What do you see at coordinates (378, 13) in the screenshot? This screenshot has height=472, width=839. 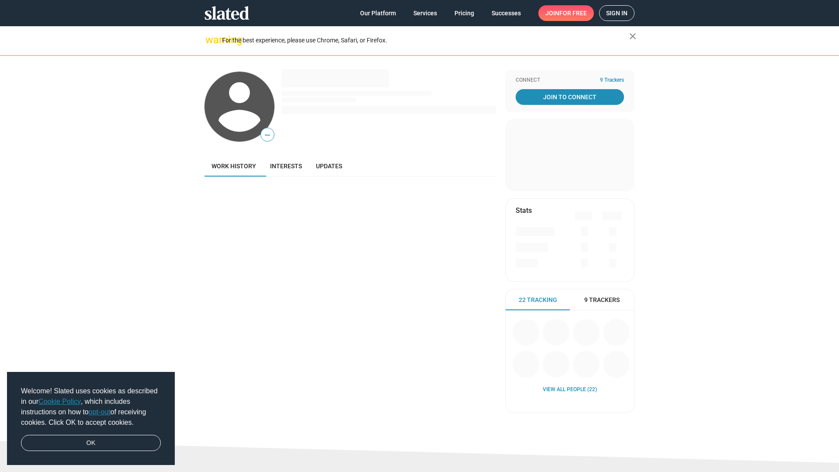 I see `a: Our Platform` at bounding box center [378, 13].